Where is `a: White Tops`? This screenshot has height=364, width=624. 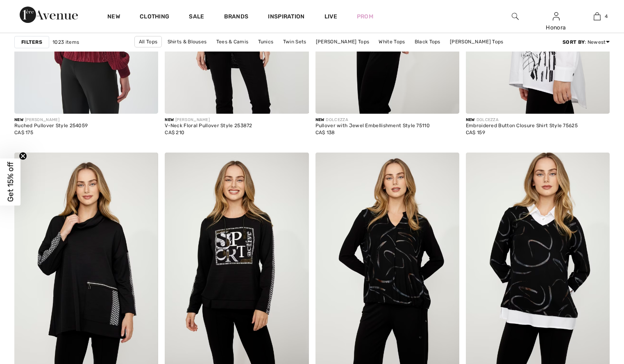 a: White Tops is located at coordinates (391, 42).